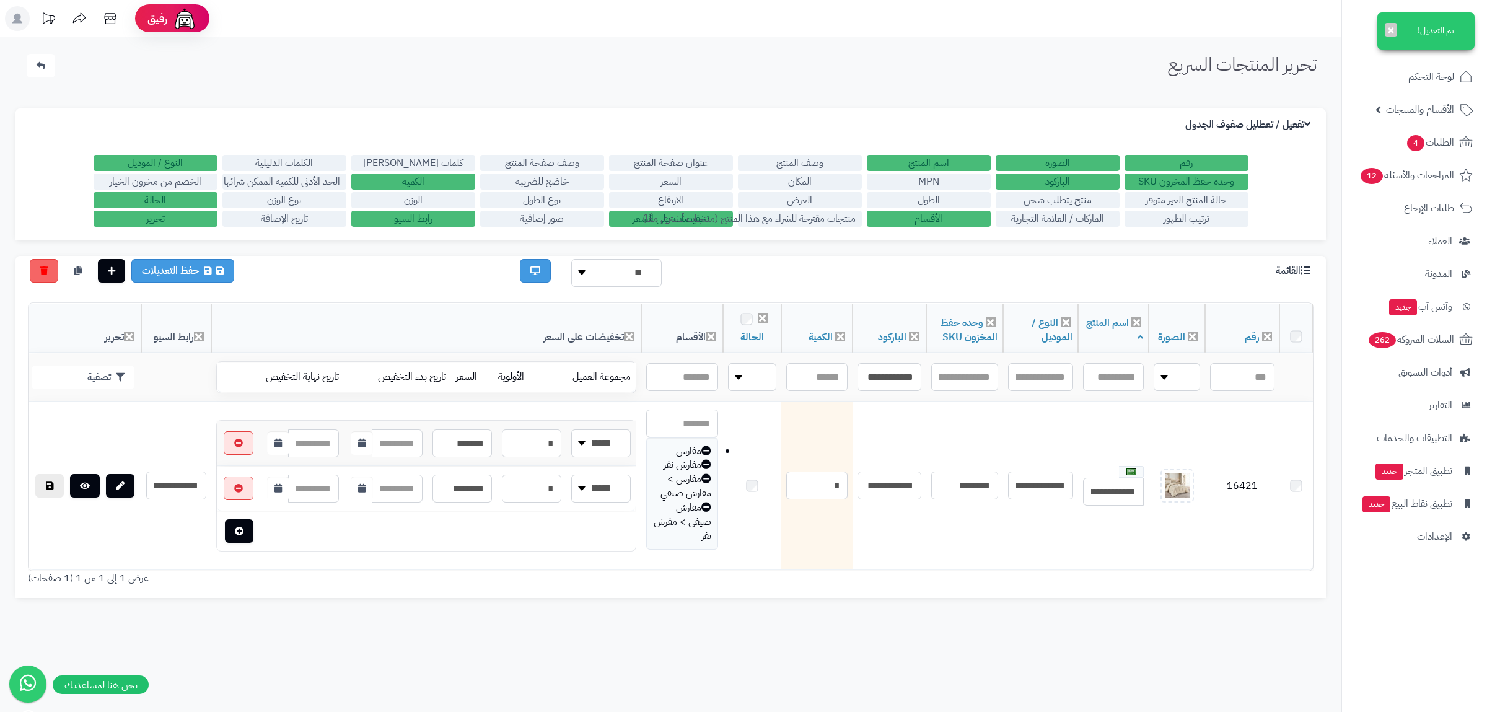  I want to click on label: رقم, so click(1187, 163).